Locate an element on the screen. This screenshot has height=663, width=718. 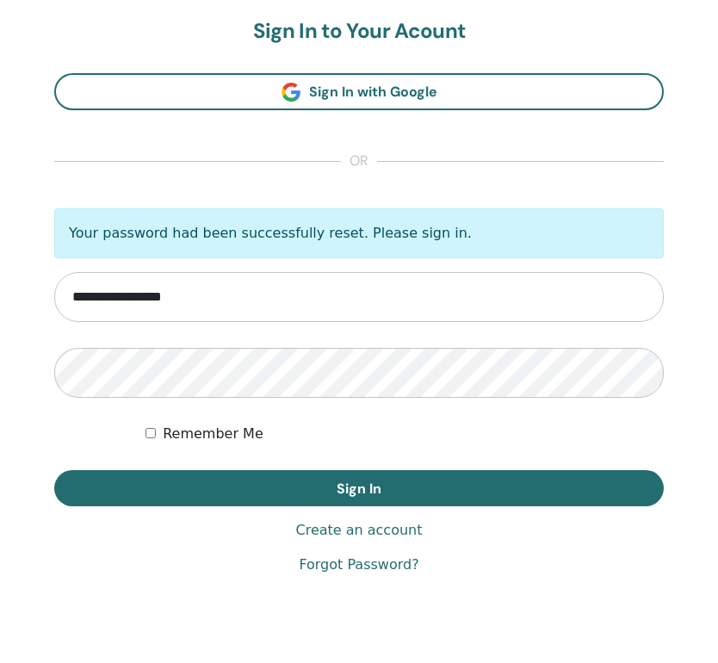
span: or is located at coordinates (359, 162).